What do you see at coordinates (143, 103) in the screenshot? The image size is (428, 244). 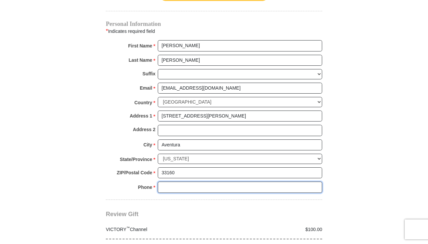 I see `strong: Country` at bounding box center [143, 103].